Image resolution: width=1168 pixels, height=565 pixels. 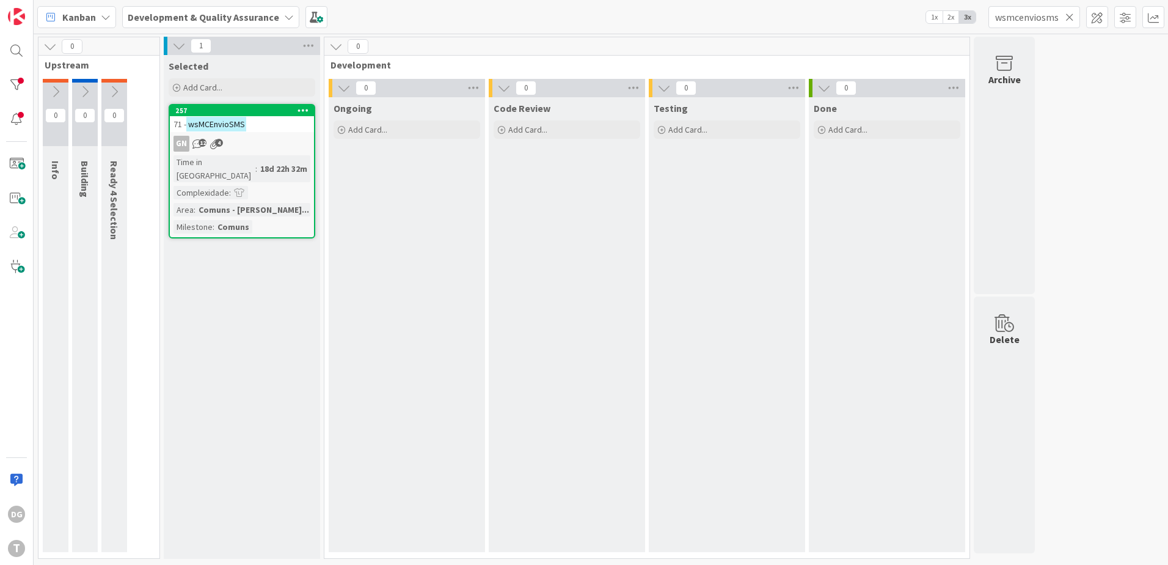 I want to click on span: 12, so click(x=202, y=142).